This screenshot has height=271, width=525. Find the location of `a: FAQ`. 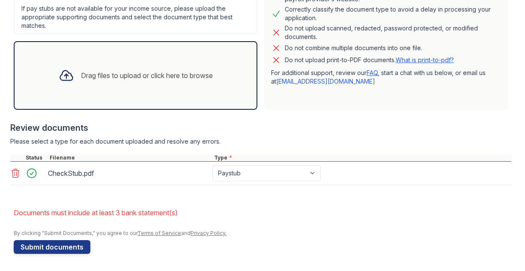

a: FAQ is located at coordinates (372, 72).